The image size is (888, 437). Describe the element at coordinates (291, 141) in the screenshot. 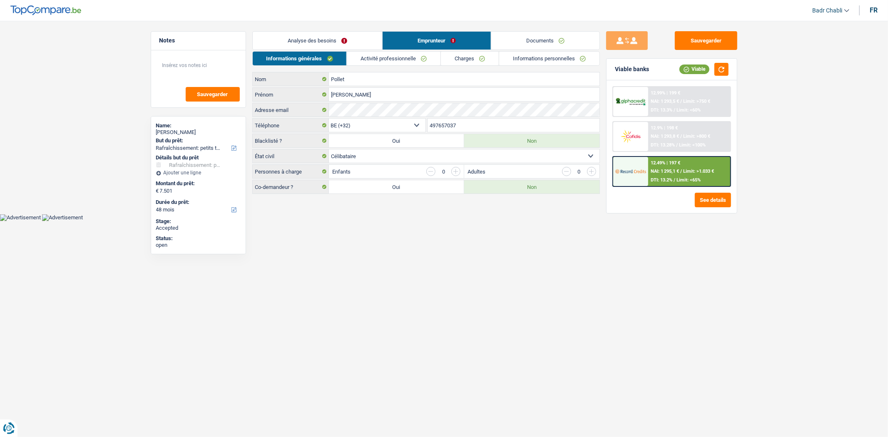

I see `label: Blacklisté ?` at that location.